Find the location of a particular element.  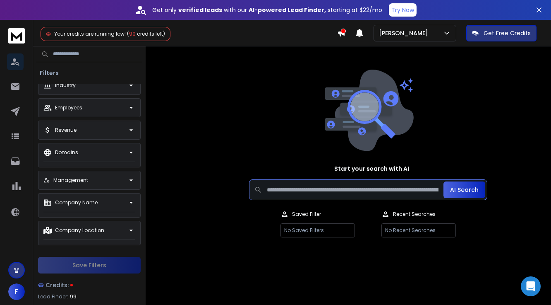

p: No Saved Filters is located at coordinates (318, 230).